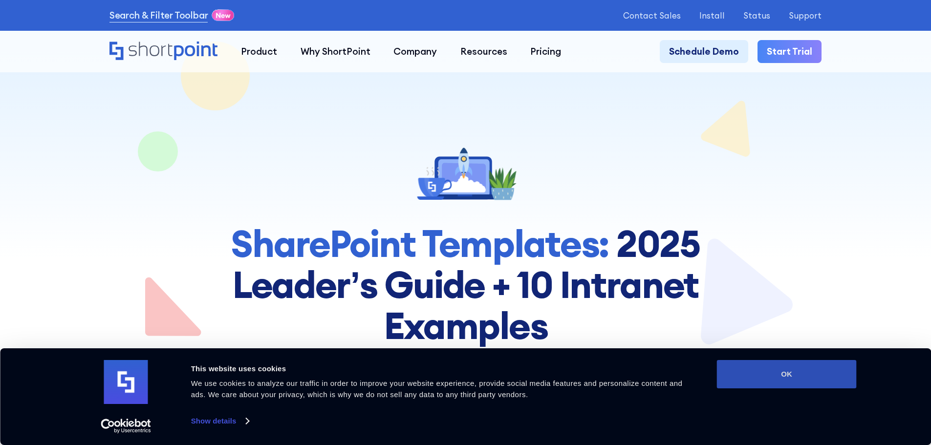 Image resolution: width=931 pixels, height=445 pixels. What do you see at coordinates (163, 51) in the screenshot?
I see `a: Home` at bounding box center [163, 51].